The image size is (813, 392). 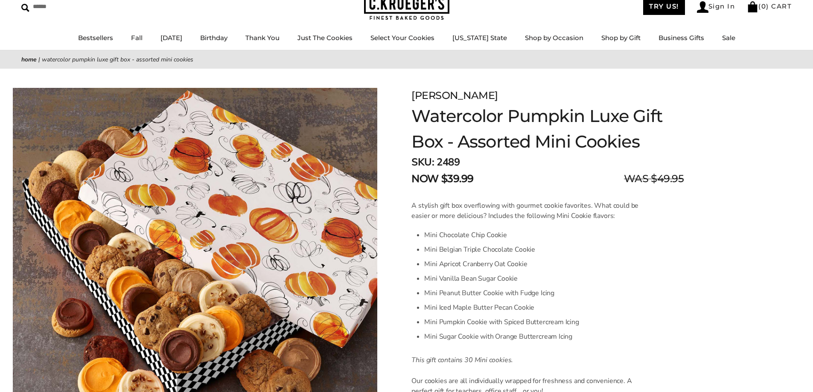 I want to click on img: Account, so click(x=703, y=7).